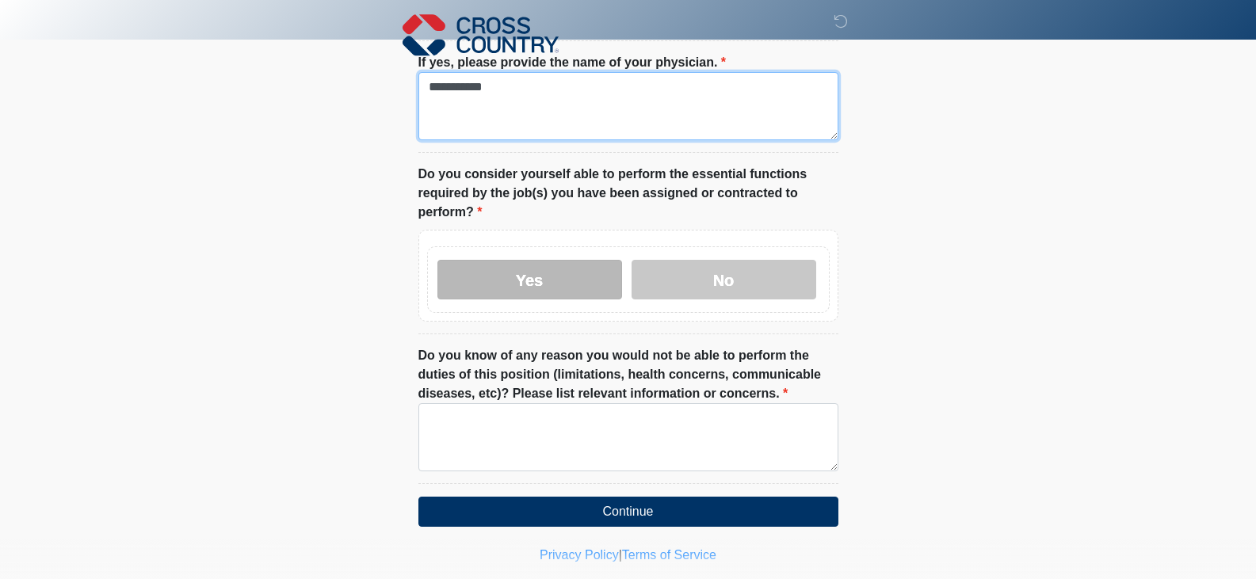 The height and width of the screenshot is (579, 1256). What do you see at coordinates (628, 512) in the screenshot?
I see `button: Continue` at bounding box center [628, 512].